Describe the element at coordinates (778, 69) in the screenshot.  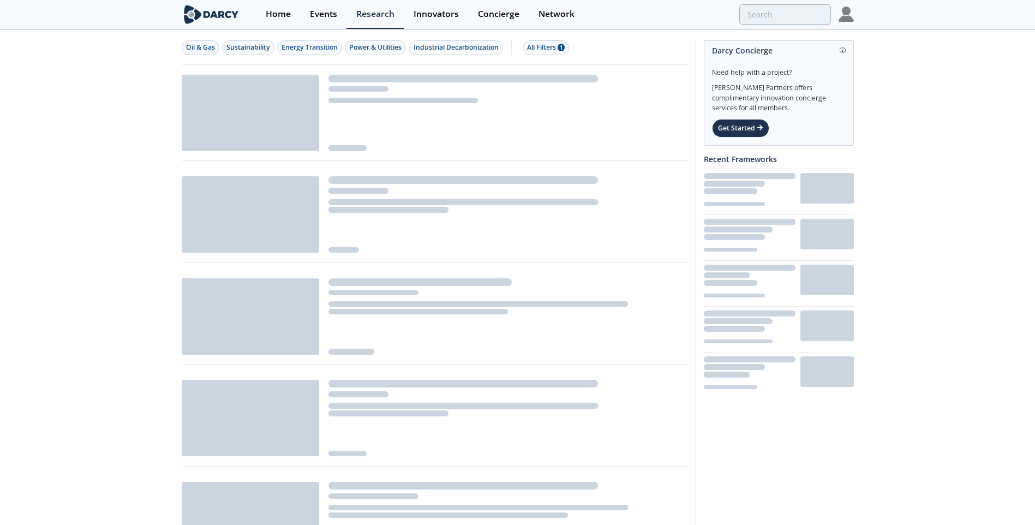
I see `div: Need help with a project?` at that location.